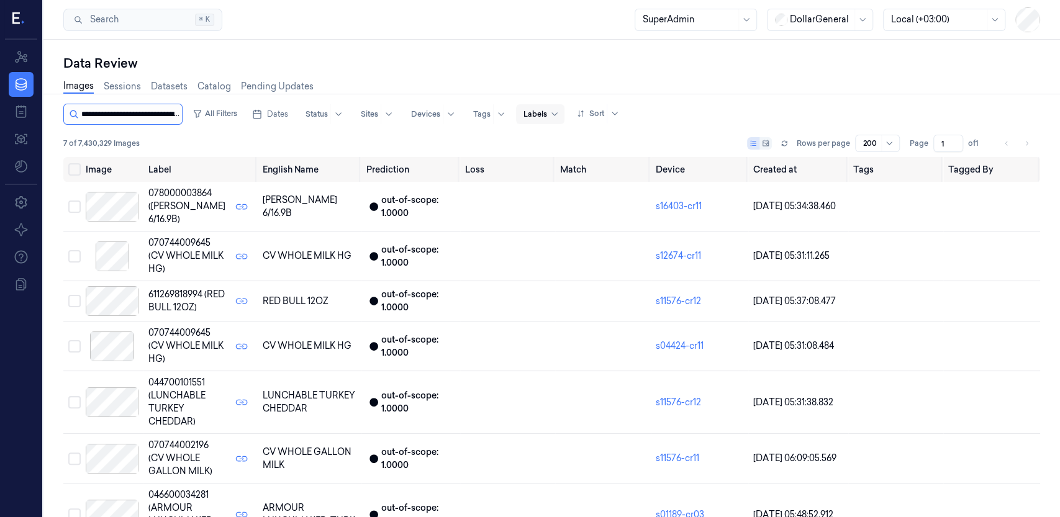  I want to click on span: Search, so click(102, 19).